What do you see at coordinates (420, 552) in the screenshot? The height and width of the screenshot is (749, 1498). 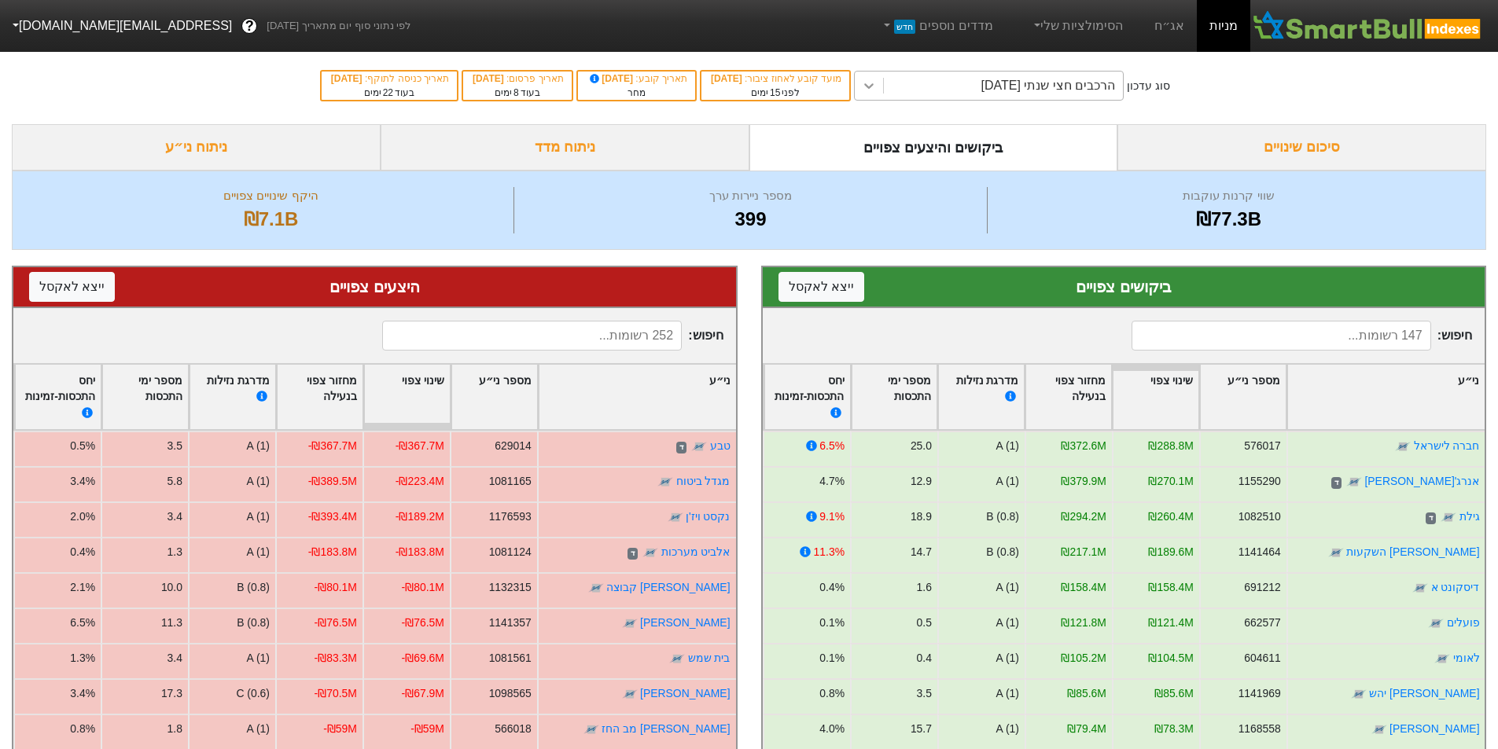 I see `div: -₪183.8M` at bounding box center [420, 552].